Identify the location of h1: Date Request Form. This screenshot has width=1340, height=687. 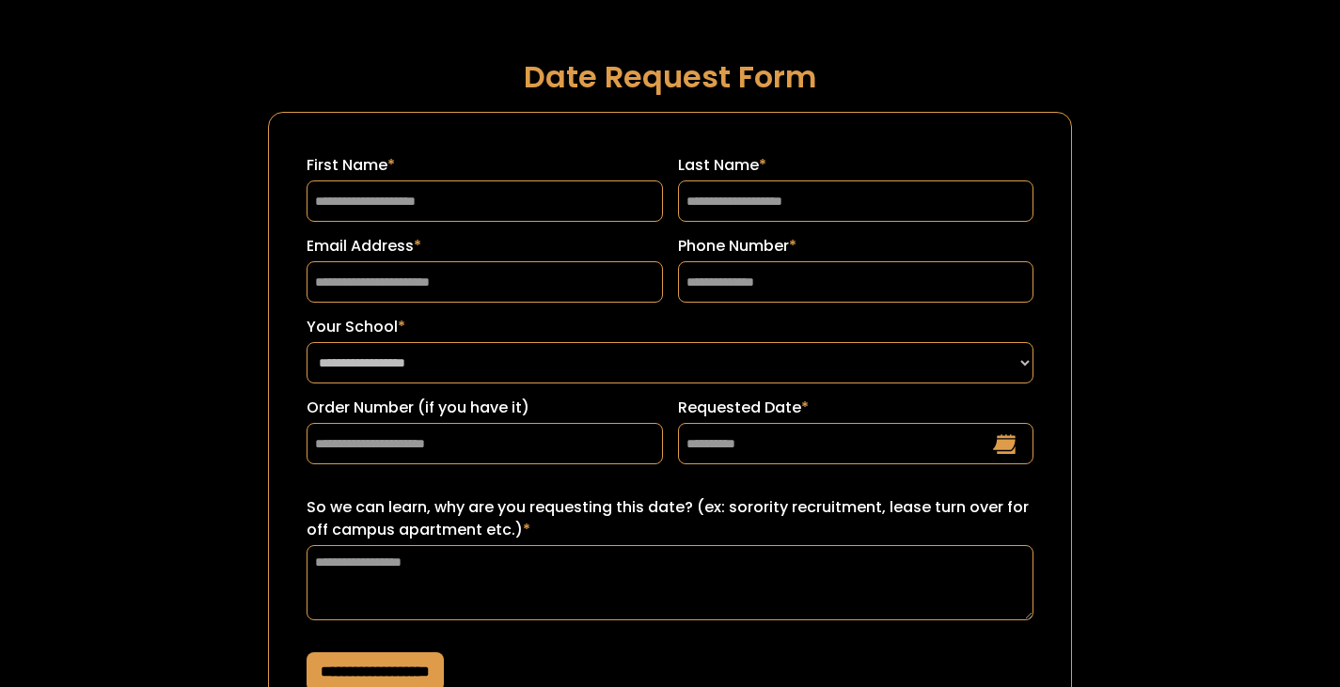
(670, 76).